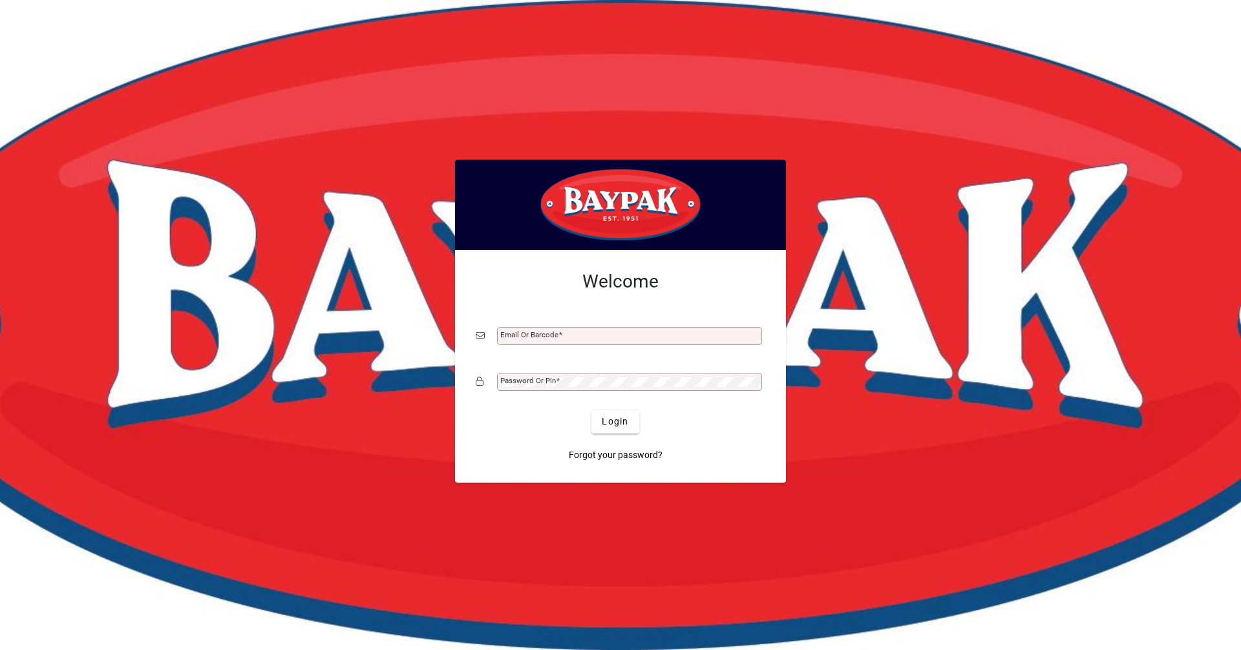  I want to click on mat-label: Password or Pin, so click(528, 381).